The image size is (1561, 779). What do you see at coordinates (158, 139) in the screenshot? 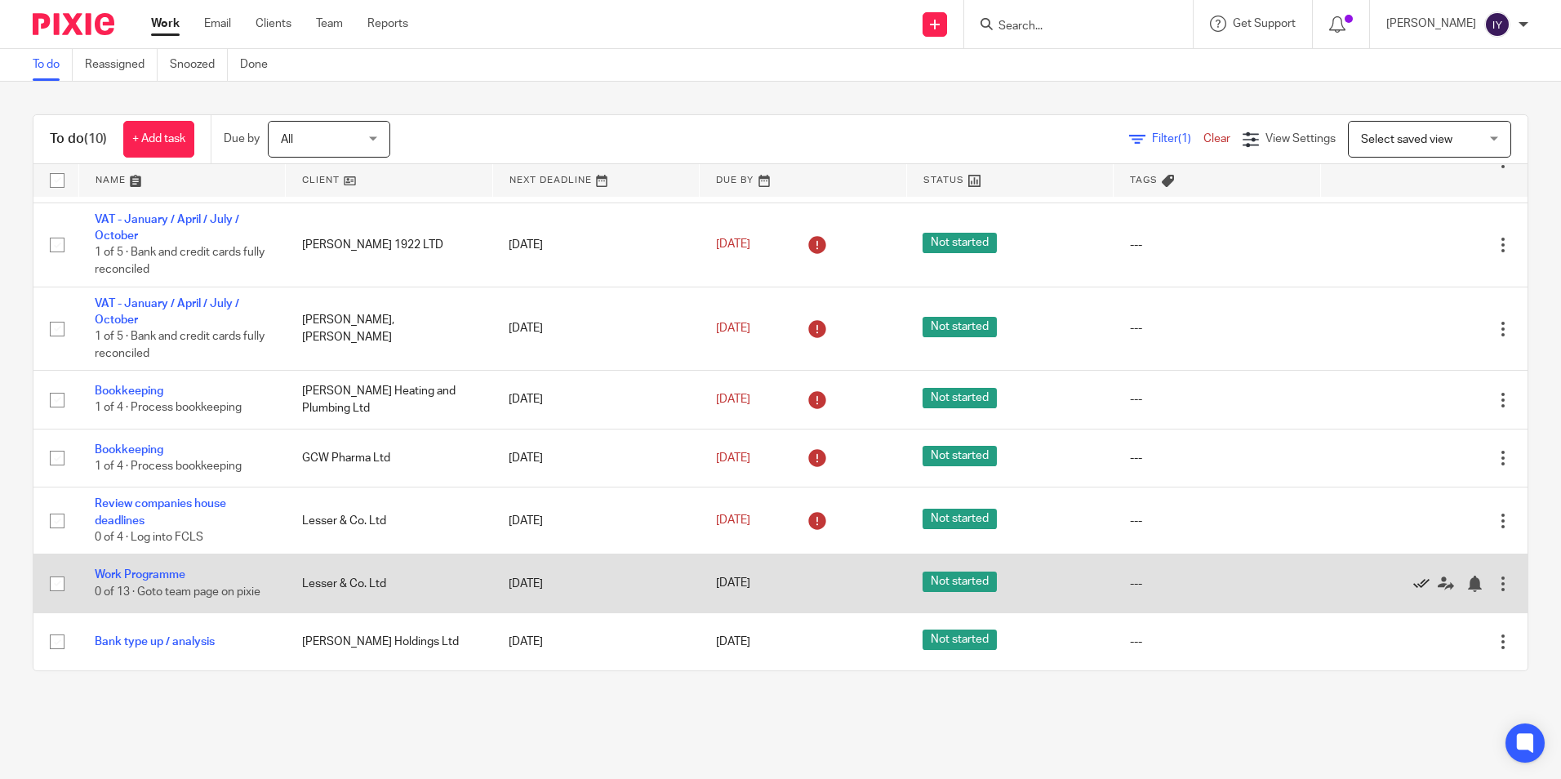
I see `a: + Add task` at bounding box center [158, 139].